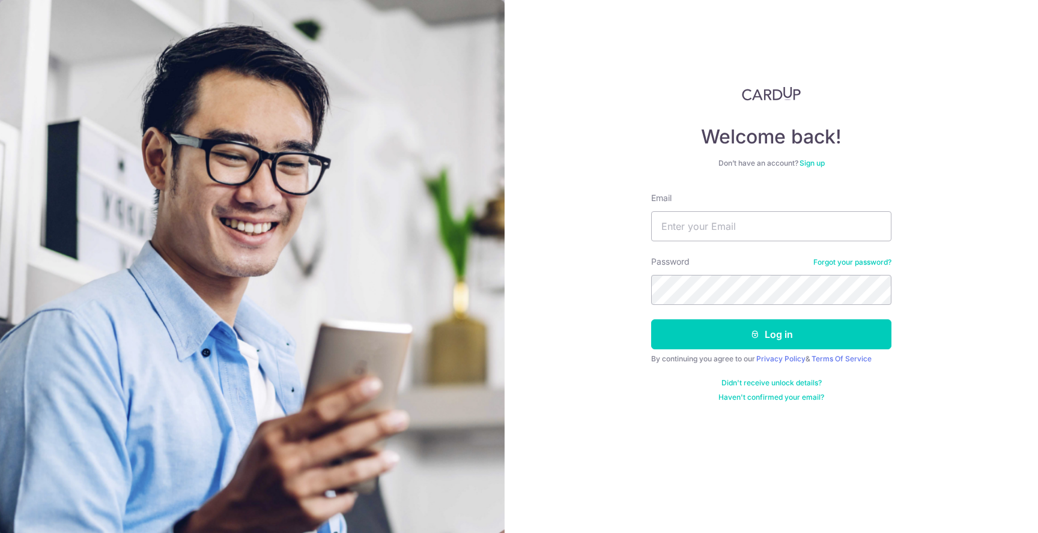 The width and height of the screenshot is (1038, 533). What do you see at coordinates (771, 137) in the screenshot?
I see `h4: Welcome back!` at bounding box center [771, 137].